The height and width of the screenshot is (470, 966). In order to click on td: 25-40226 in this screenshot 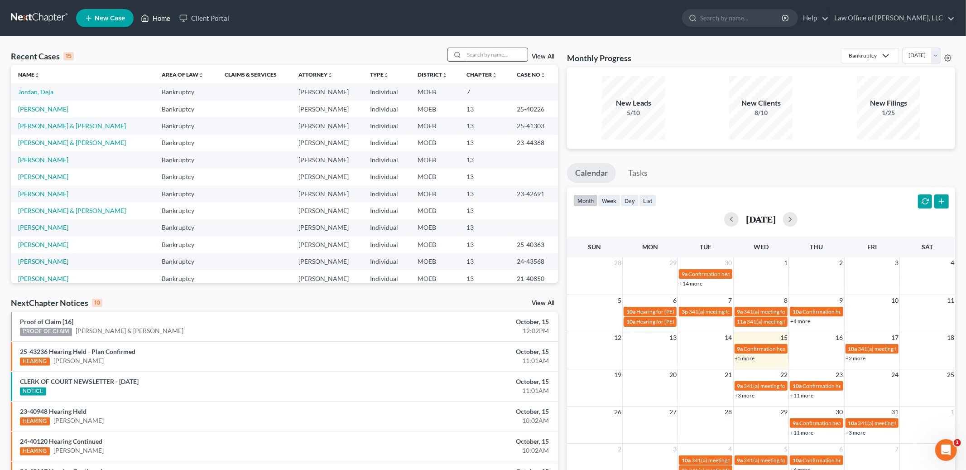, I will do `click(534, 109)`.